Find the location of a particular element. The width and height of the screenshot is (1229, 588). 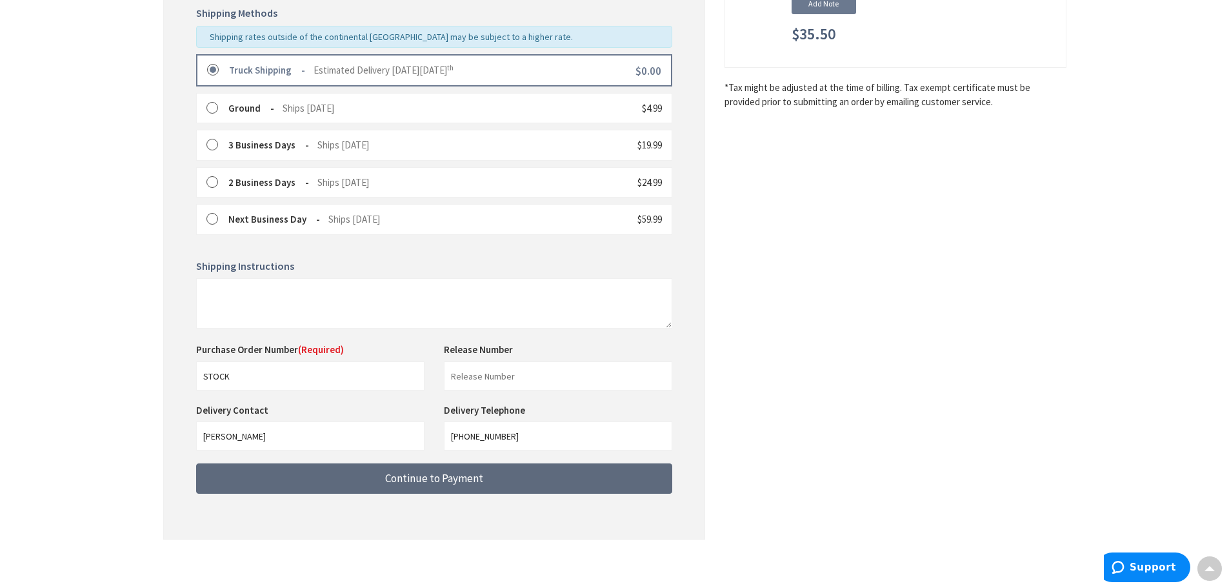

span: $59.99 is located at coordinates (650, 219).